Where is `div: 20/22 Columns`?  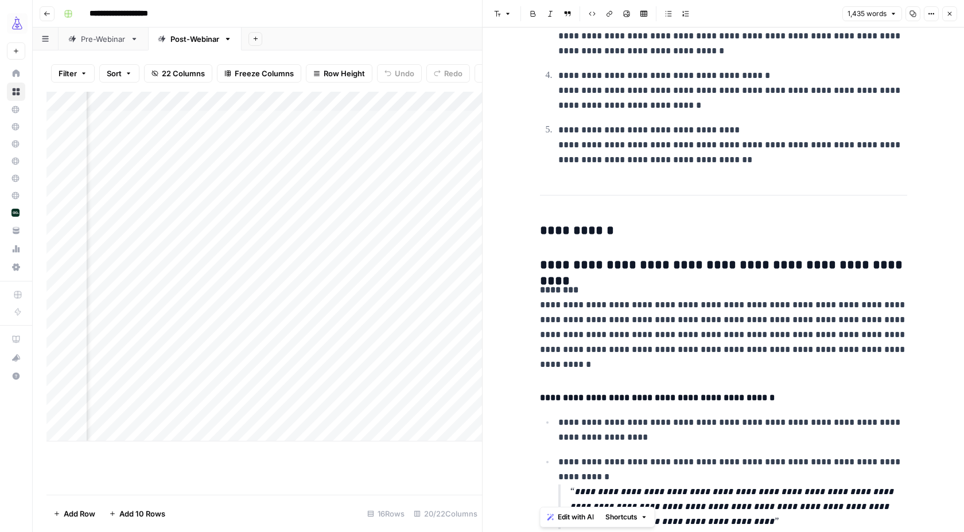 div: 20/22 Columns is located at coordinates (445, 514).